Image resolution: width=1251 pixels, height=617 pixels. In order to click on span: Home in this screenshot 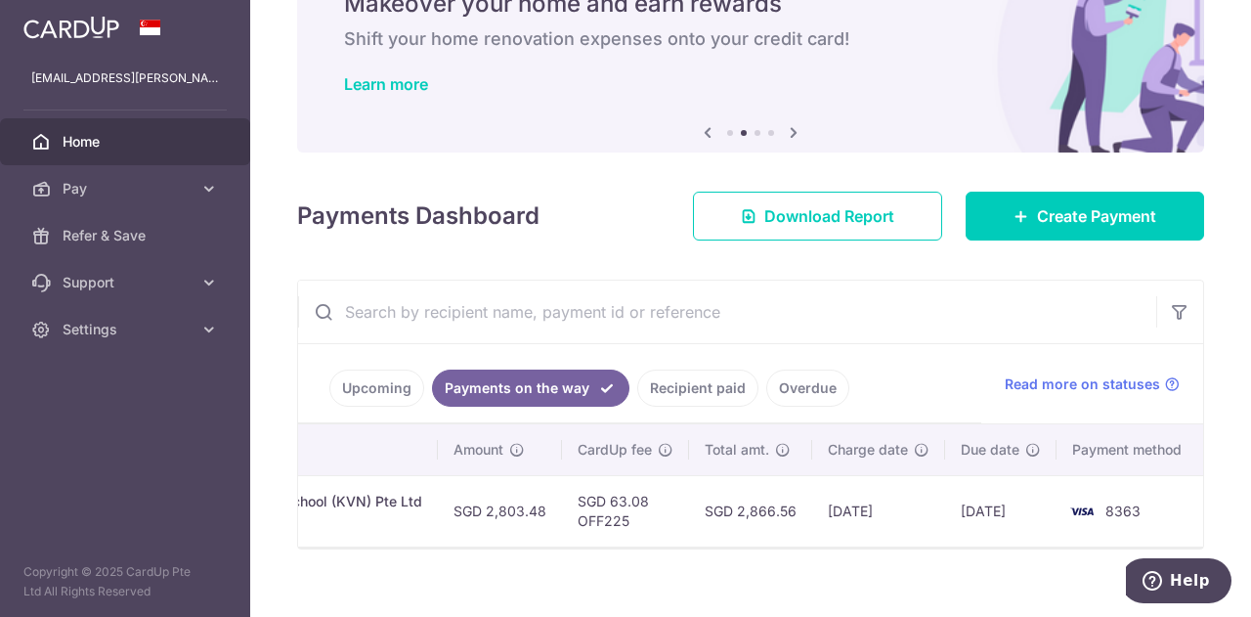, I will do `click(127, 142)`.